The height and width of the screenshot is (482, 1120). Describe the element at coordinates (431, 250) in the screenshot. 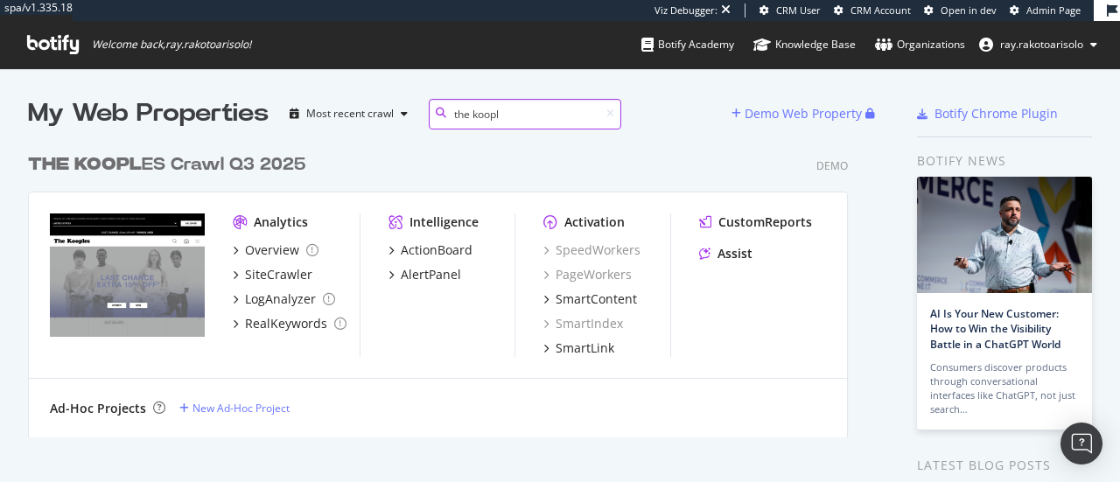

I see `a: ActionBoard` at that location.